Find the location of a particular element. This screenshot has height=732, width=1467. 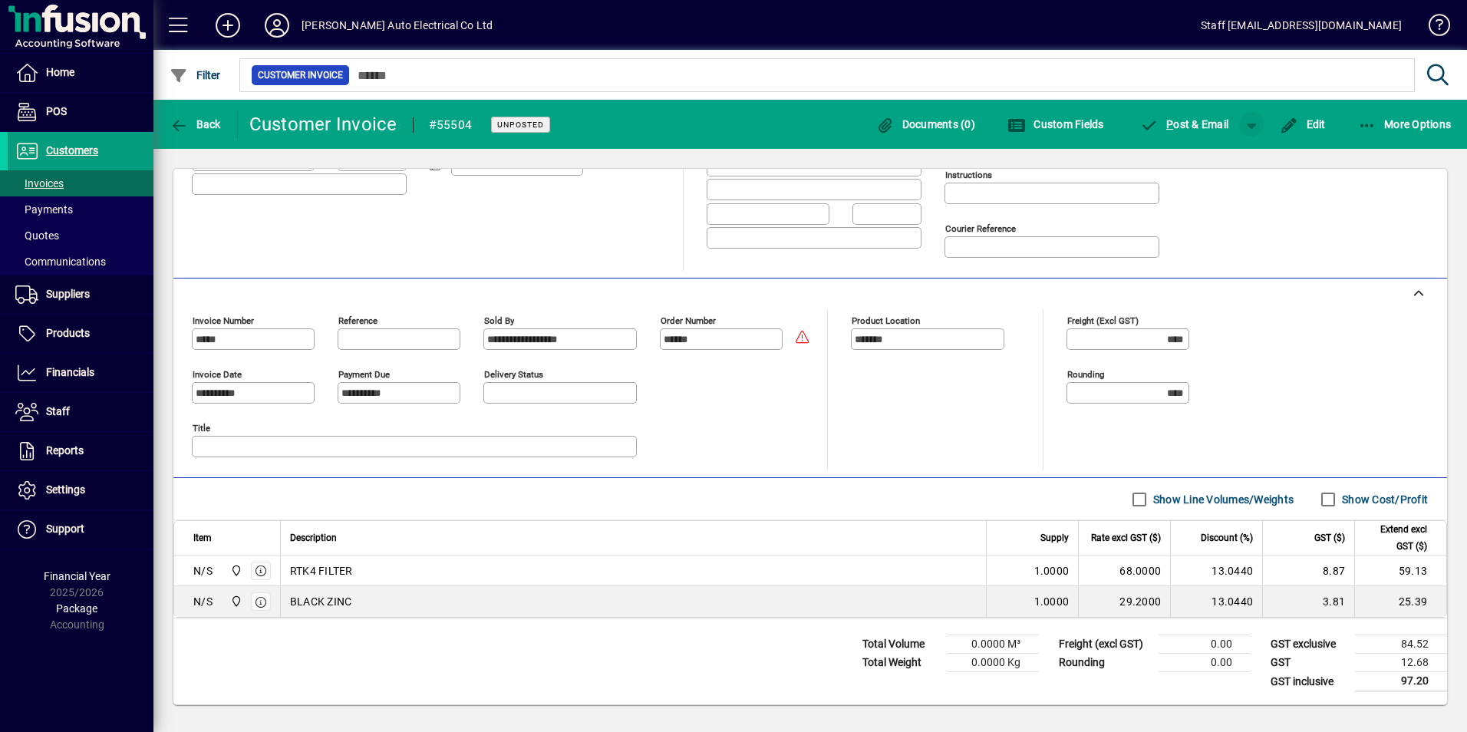

mat-label: Rounding is located at coordinates (1085, 374).